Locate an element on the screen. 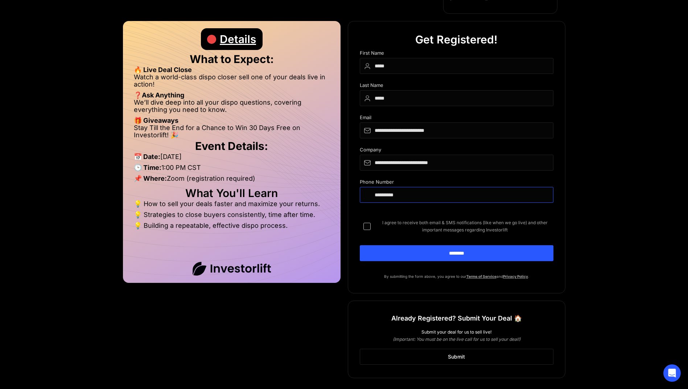 The width and height of the screenshot is (688, 389). a: Terms of Service is located at coordinates (481, 277).